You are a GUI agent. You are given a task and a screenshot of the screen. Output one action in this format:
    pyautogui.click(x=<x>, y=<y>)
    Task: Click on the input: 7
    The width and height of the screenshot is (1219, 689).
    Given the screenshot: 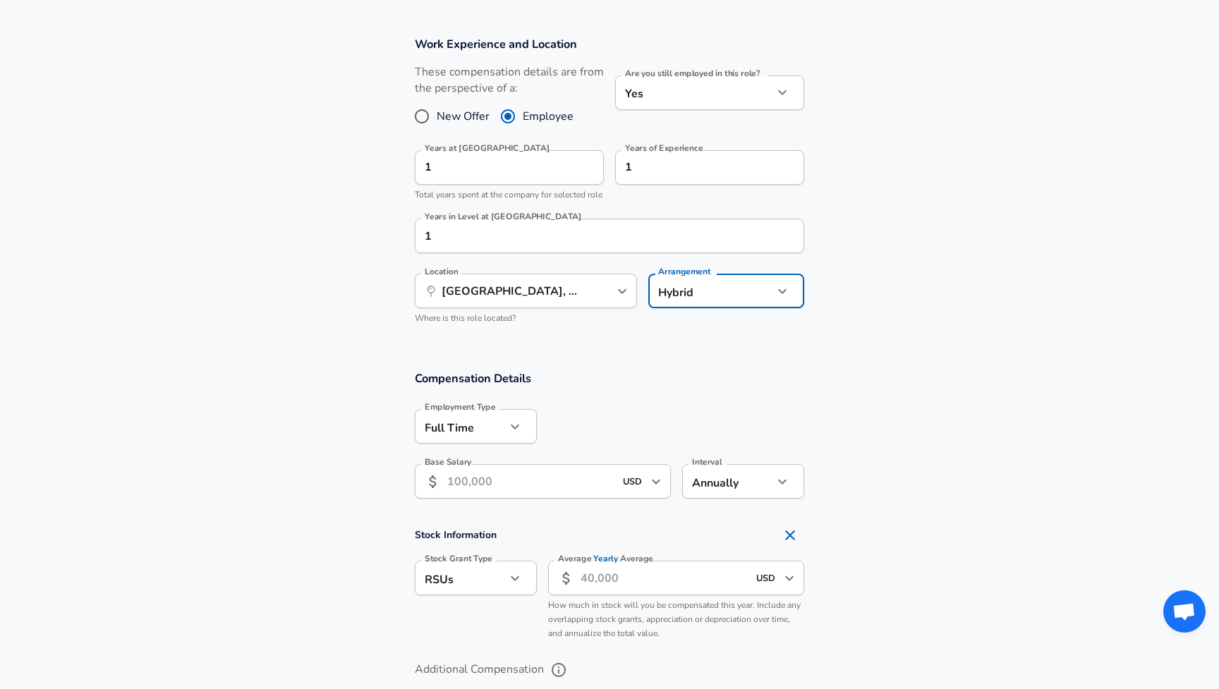 What is the action you would take?
    pyautogui.click(x=694, y=167)
    